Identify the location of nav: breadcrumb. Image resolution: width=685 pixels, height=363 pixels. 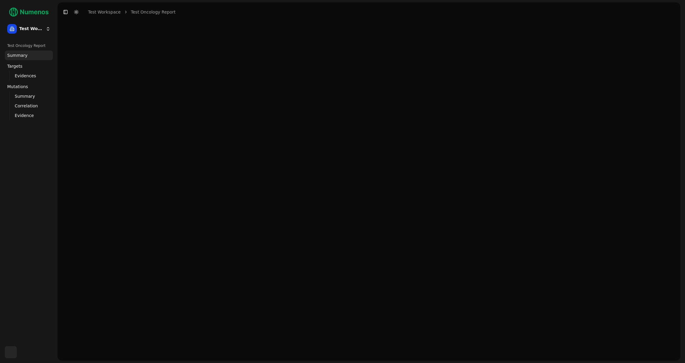
(132, 12).